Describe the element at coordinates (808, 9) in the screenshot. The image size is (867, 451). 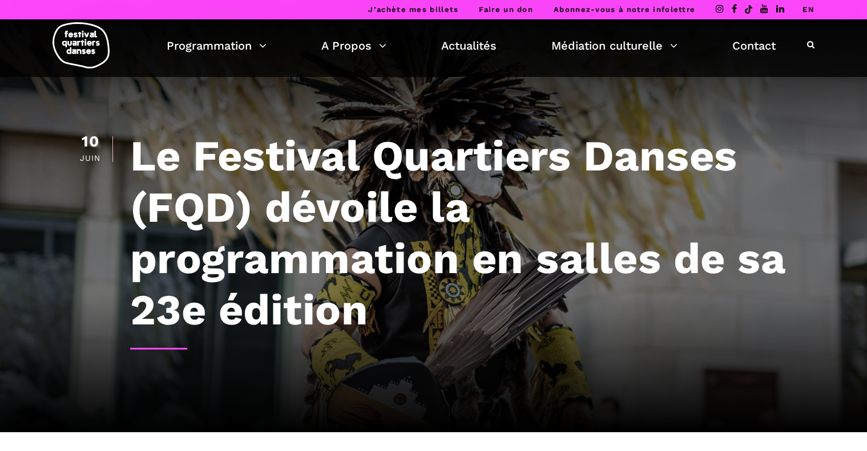
I see `a: EN` at that location.